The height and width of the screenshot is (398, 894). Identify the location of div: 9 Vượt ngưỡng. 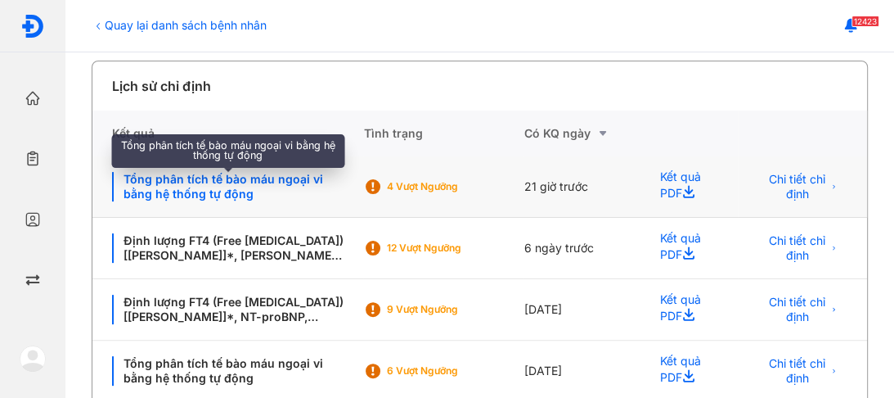
(451, 309).